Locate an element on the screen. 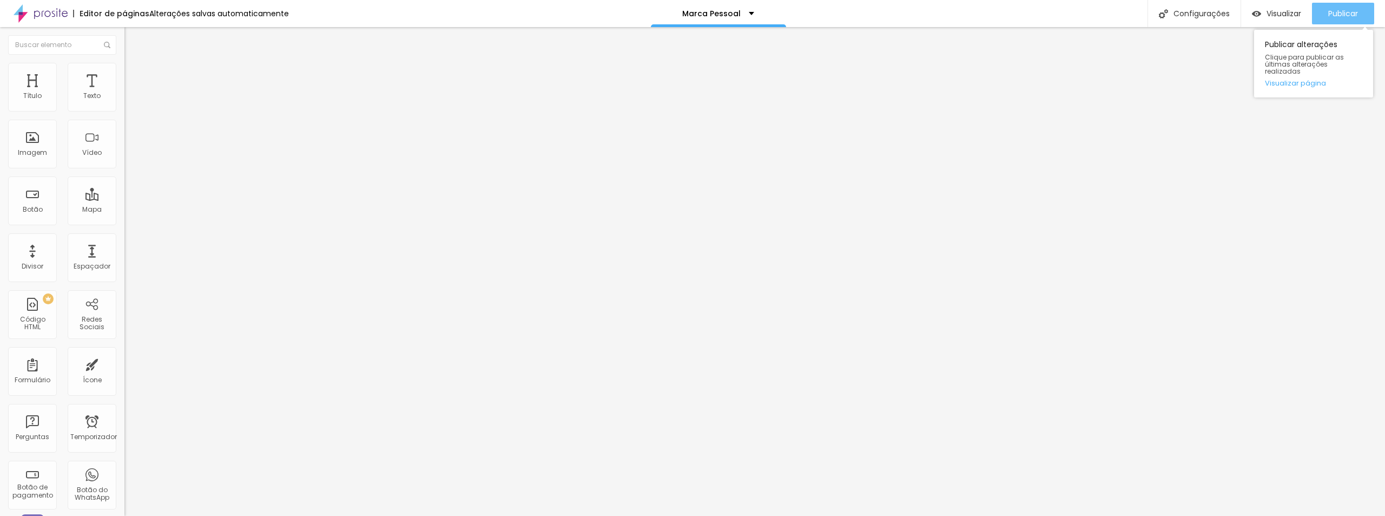 Image resolution: width=1385 pixels, height=516 pixels. font: Botão is located at coordinates (32, 209).